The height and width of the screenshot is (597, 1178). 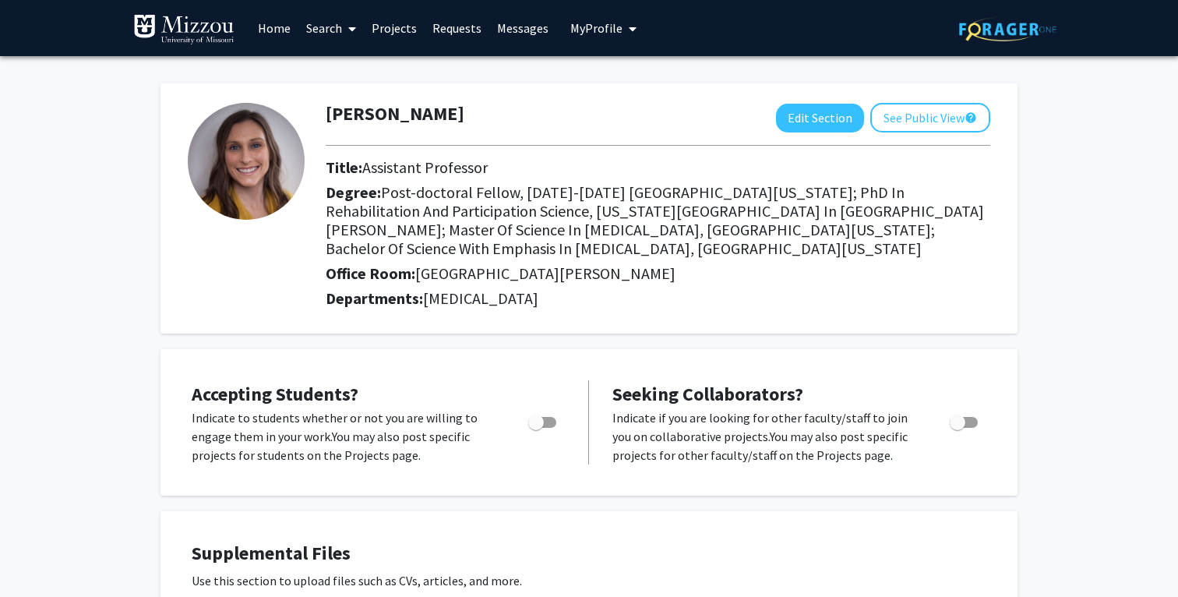 I want to click on h2: Departments:, so click(x=658, y=298).